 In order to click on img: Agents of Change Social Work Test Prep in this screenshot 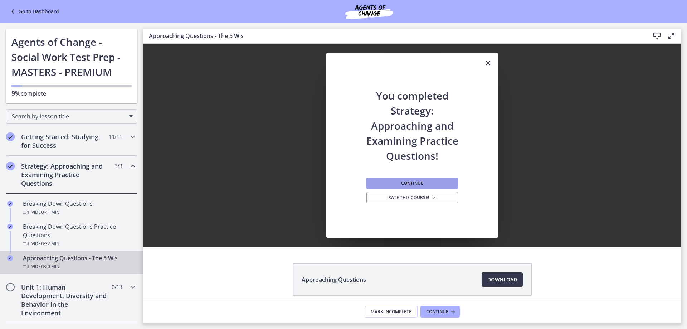, I will do `click(369, 11)`.